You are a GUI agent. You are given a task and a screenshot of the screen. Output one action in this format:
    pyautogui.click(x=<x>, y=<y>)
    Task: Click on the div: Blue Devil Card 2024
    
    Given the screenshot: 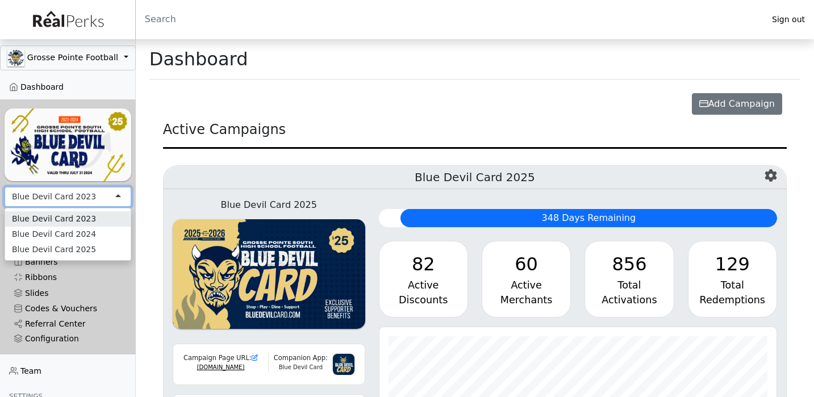 What is the action you would take?
    pyautogui.click(x=68, y=234)
    